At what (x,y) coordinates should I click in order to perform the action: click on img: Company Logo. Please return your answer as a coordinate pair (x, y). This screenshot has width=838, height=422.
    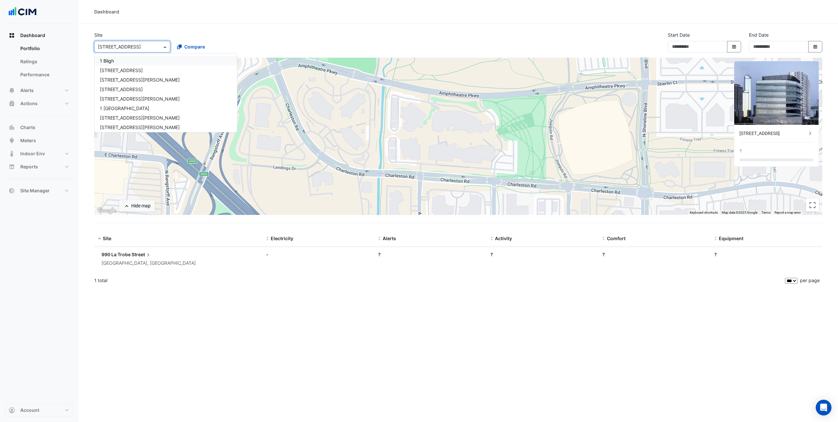
    Looking at the image, I should click on (23, 12).